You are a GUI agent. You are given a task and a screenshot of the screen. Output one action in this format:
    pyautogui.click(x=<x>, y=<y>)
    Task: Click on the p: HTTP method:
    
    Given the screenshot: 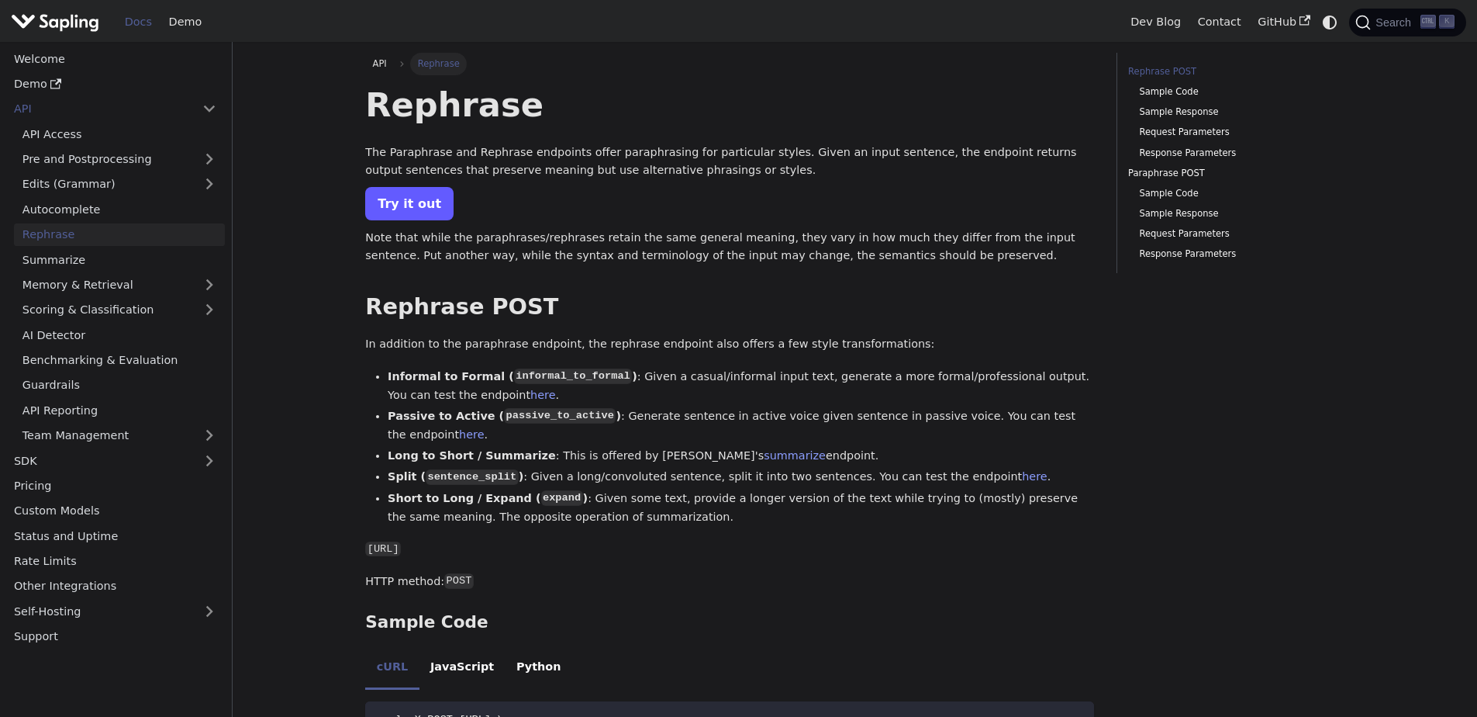 What is the action you would take?
    pyautogui.click(x=730, y=582)
    